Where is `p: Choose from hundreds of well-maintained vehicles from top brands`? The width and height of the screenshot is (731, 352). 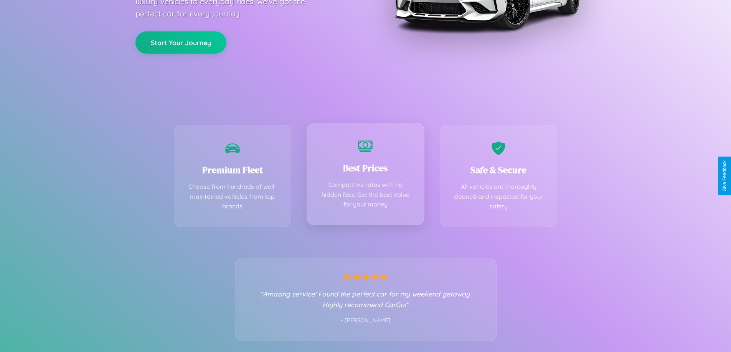
p: Choose from hundreds of well-maintained vehicles from top brands is located at coordinates (232, 197).